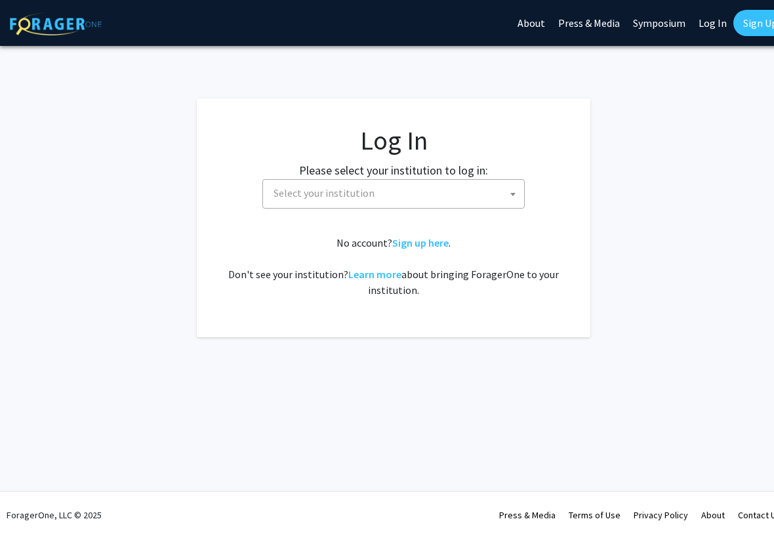 Image resolution: width=774 pixels, height=538 pixels. Describe the element at coordinates (713, 515) in the screenshot. I see `a: About` at that location.